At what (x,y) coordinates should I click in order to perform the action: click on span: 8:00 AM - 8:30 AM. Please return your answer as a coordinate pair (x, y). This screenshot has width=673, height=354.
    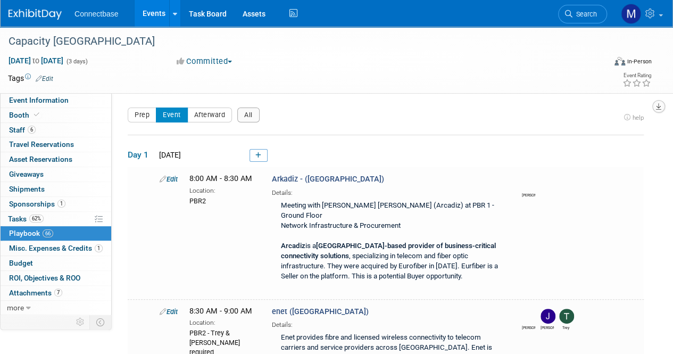
    Looking at the image, I should click on (221, 178).